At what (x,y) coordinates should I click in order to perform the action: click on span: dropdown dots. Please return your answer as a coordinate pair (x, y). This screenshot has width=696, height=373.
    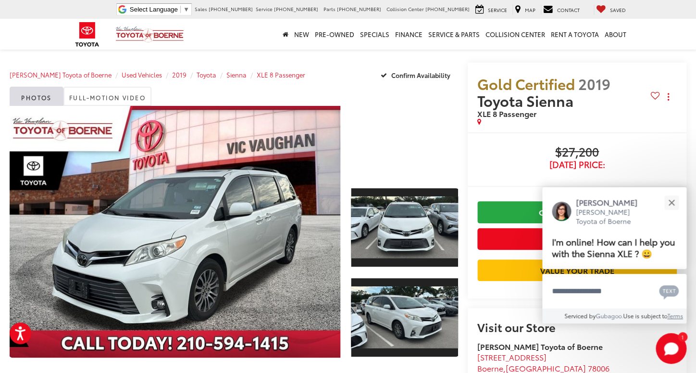
    Looking at the image, I should click on (668, 97).